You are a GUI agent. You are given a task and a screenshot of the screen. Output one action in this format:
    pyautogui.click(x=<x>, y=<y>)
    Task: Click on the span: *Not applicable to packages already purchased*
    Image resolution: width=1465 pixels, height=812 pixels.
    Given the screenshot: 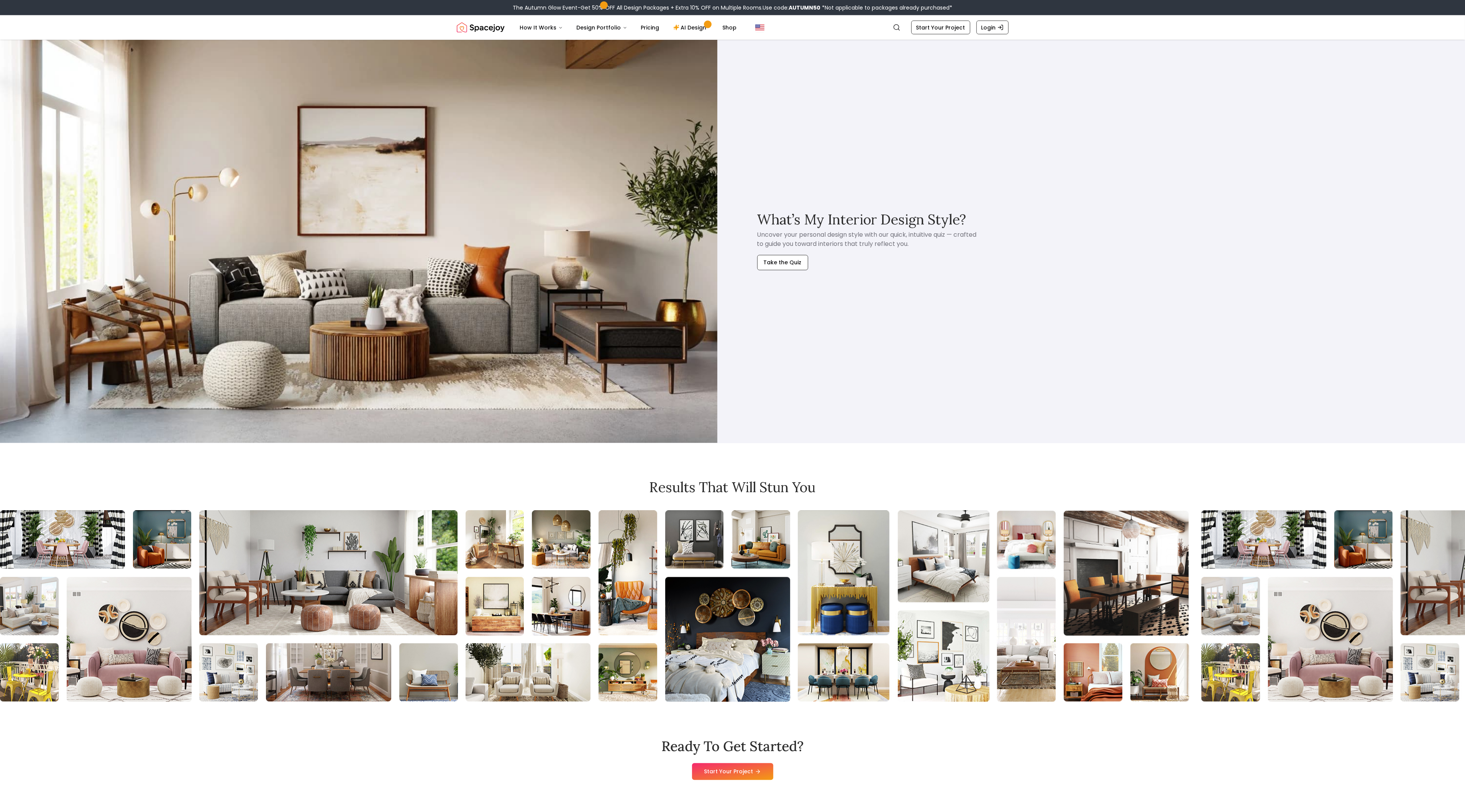 What is the action you would take?
    pyautogui.click(x=886, y=7)
    